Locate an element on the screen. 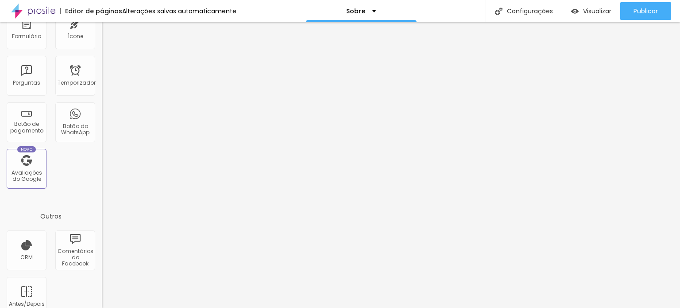  font: CRM is located at coordinates (27, 257).